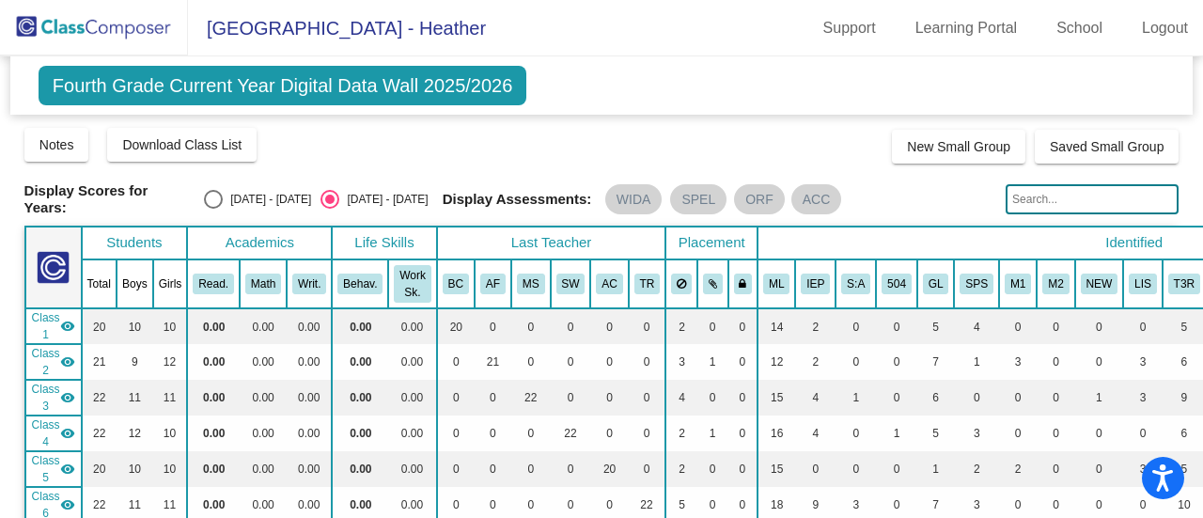 This screenshot has height=518, width=1203. I want to click on input: Search..., so click(1092, 199).